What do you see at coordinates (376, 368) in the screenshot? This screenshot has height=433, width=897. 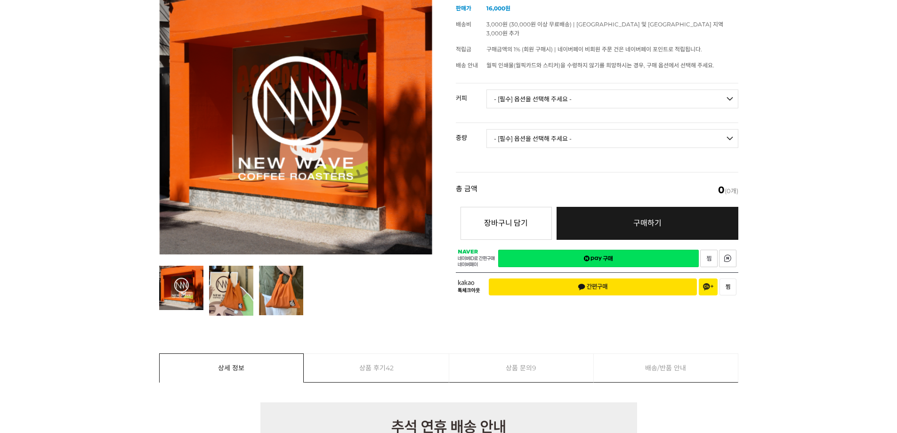 I see `a: 상품 후기42` at bounding box center [376, 368].